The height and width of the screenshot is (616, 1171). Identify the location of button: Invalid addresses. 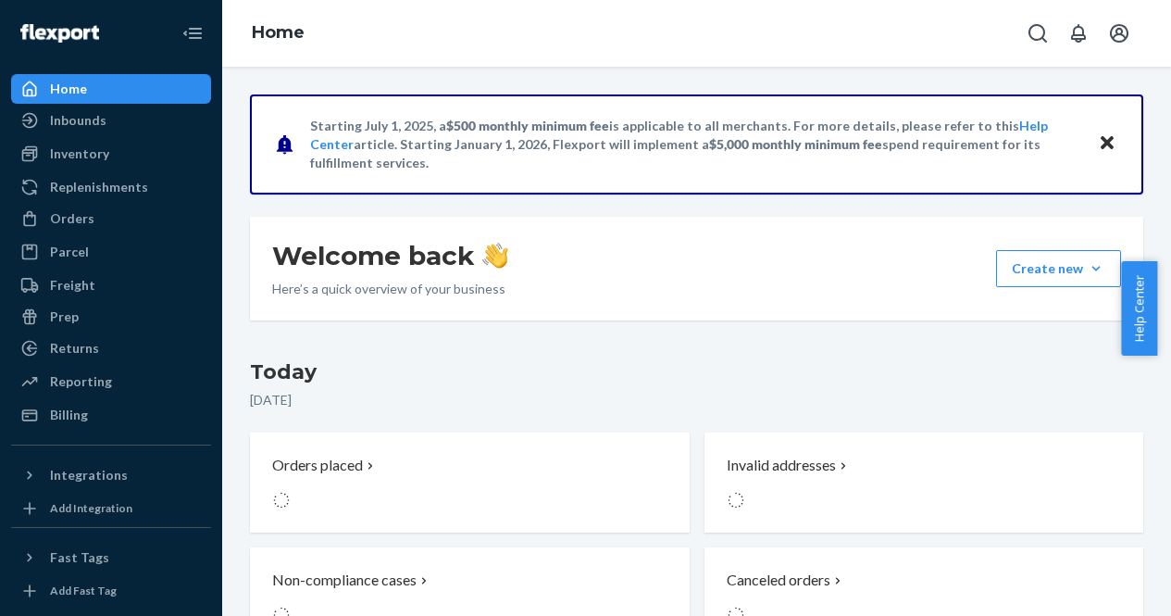
(924, 482).